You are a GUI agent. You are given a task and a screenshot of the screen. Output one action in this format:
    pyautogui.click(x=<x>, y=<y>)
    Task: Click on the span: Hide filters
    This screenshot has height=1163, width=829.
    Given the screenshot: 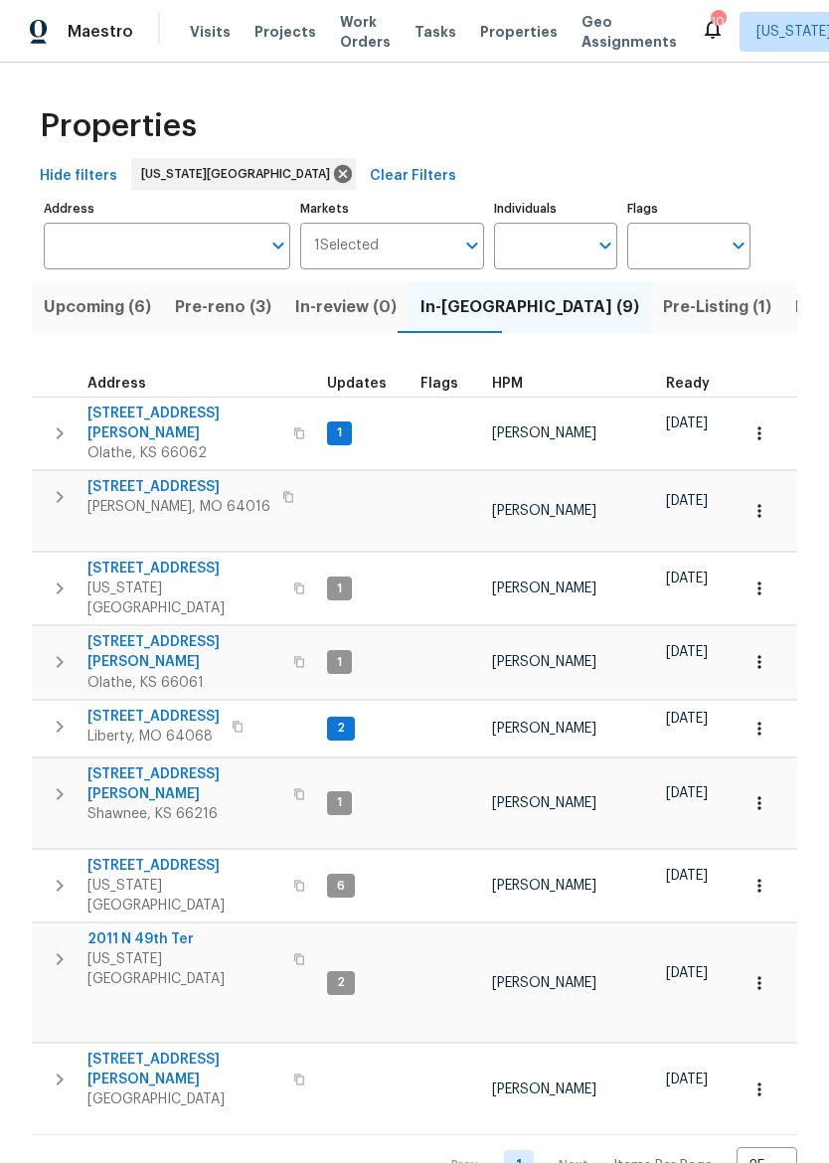 What is the action you would take?
    pyautogui.click(x=79, y=176)
    